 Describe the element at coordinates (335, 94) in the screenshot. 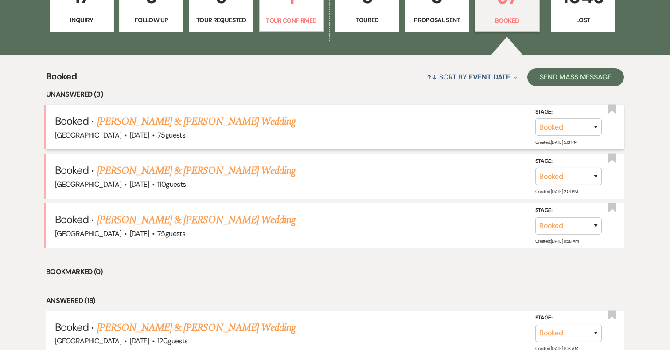

I see `li: Unanswered (3)` at that location.